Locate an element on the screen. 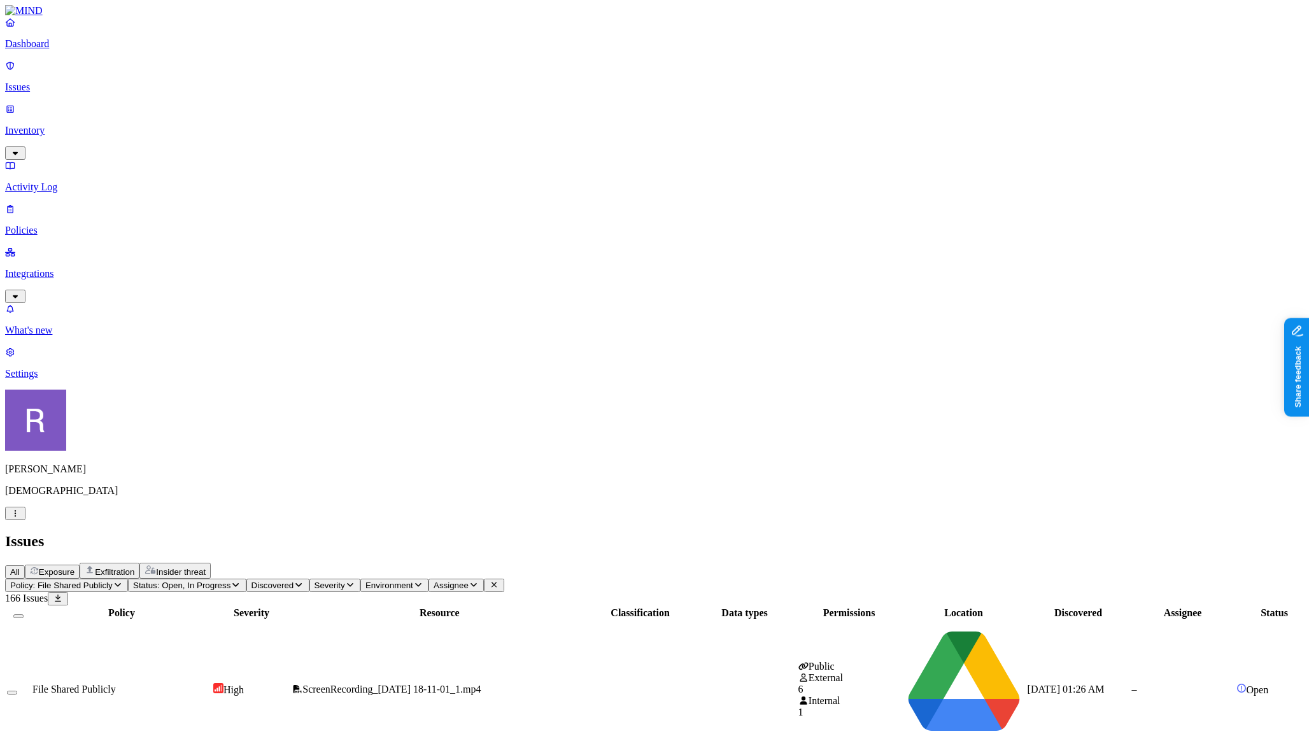 The width and height of the screenshot is (1309, 734). img: status-open is located at coordinates (1241, 688).